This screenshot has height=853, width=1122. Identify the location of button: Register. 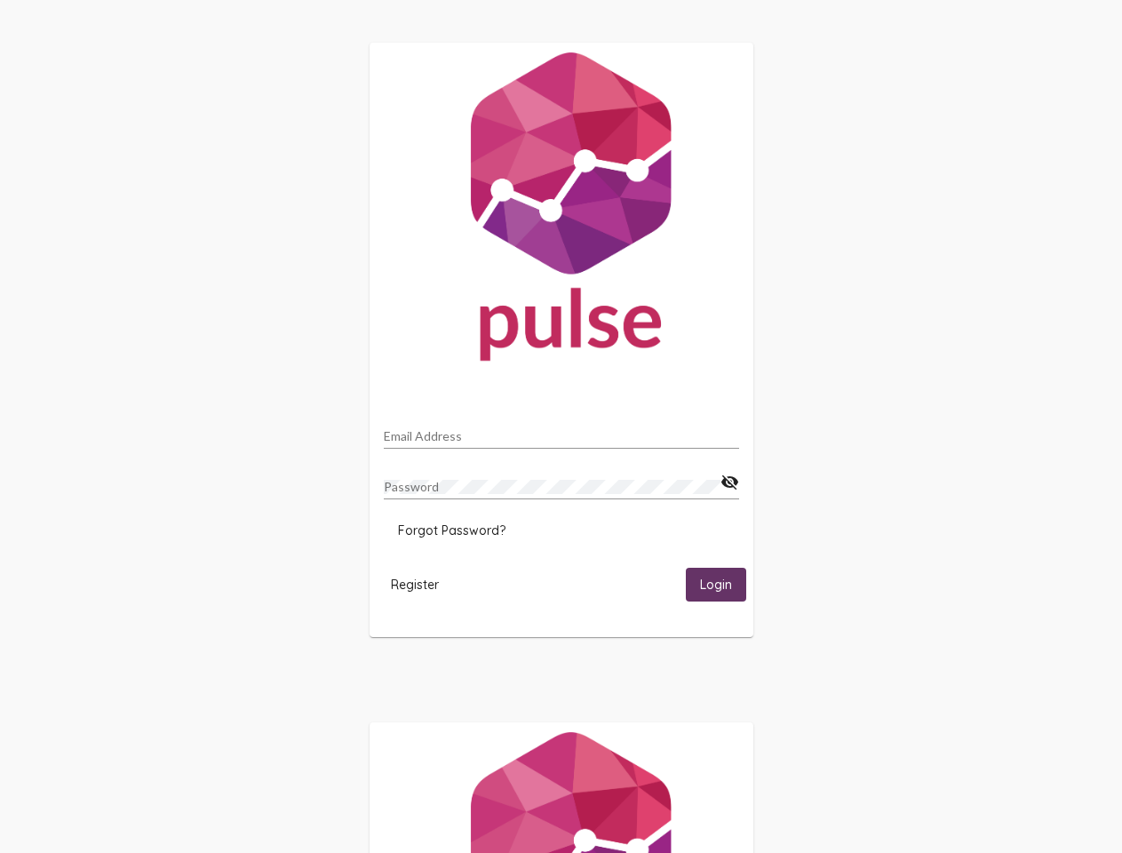
(415, 584).